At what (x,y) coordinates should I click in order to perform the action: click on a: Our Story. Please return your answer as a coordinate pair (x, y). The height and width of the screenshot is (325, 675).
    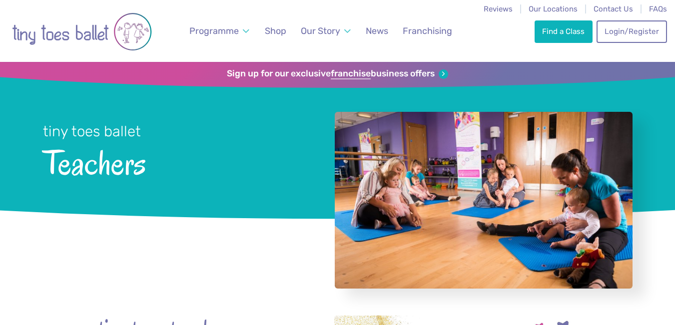
    Looking at the image, I should click on (326, 31).